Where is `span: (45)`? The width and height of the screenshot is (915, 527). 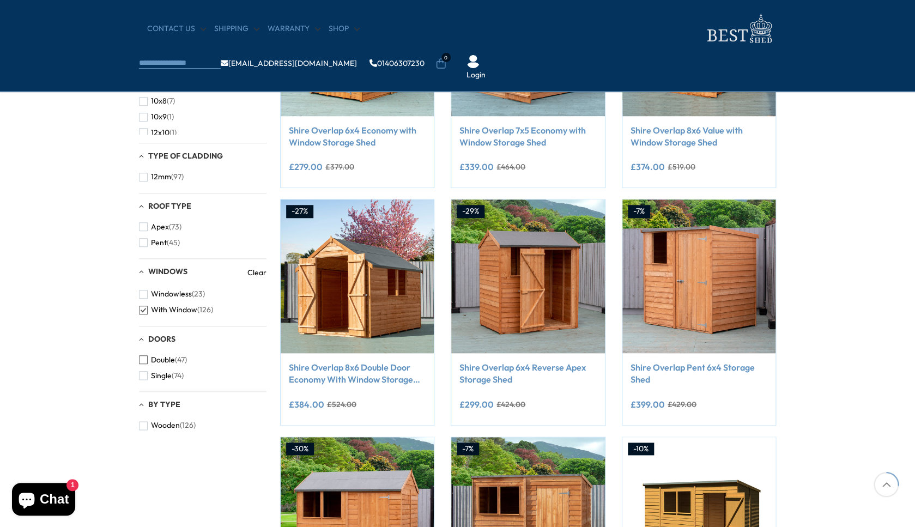 span: (45) is located at coordinates (173, 243).